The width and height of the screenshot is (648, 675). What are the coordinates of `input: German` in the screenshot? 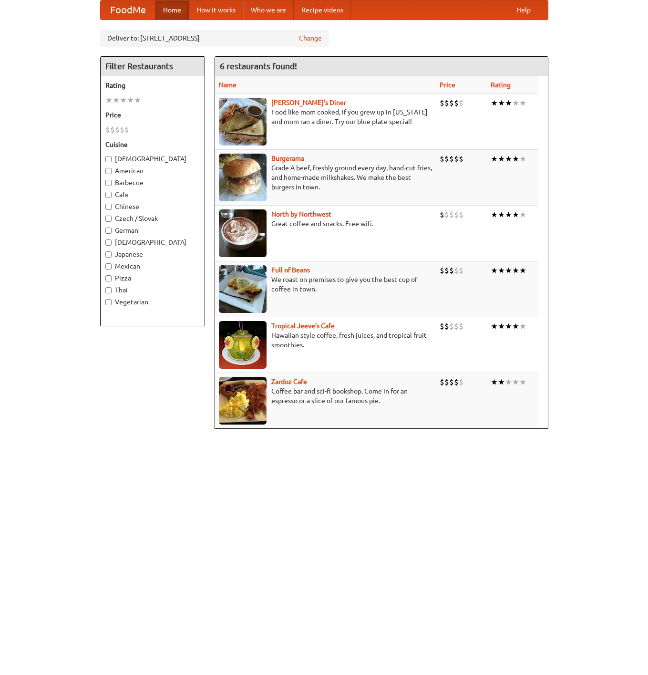 It's located at (108, 230).